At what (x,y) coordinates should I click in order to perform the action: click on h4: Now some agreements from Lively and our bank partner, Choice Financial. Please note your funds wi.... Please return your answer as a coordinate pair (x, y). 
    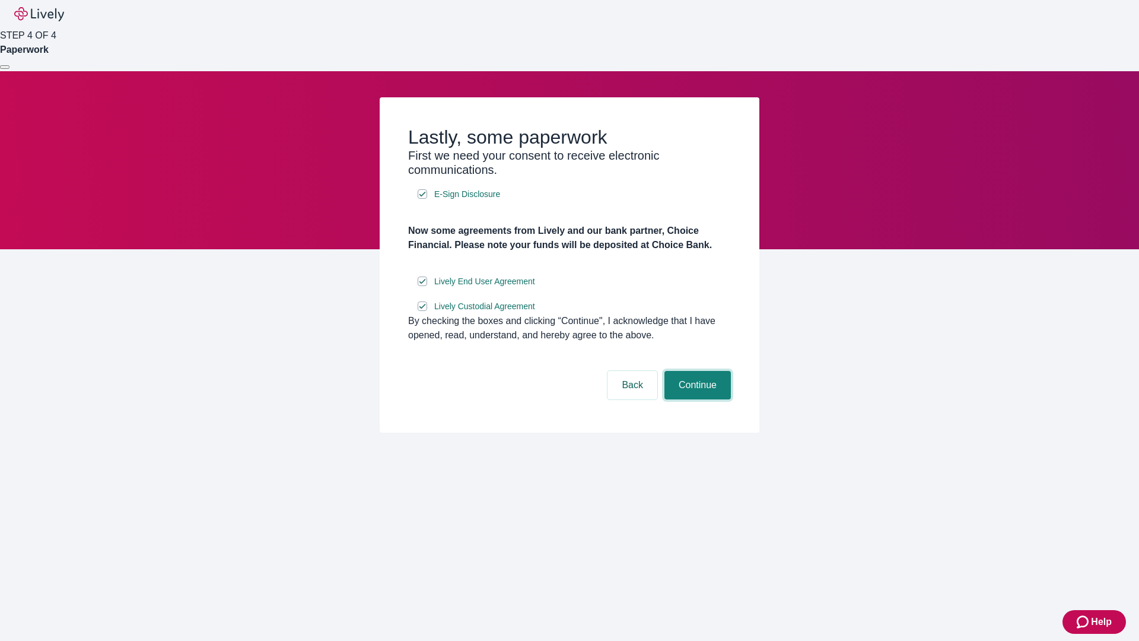
    Looking at the image, I should click on (569, 238).